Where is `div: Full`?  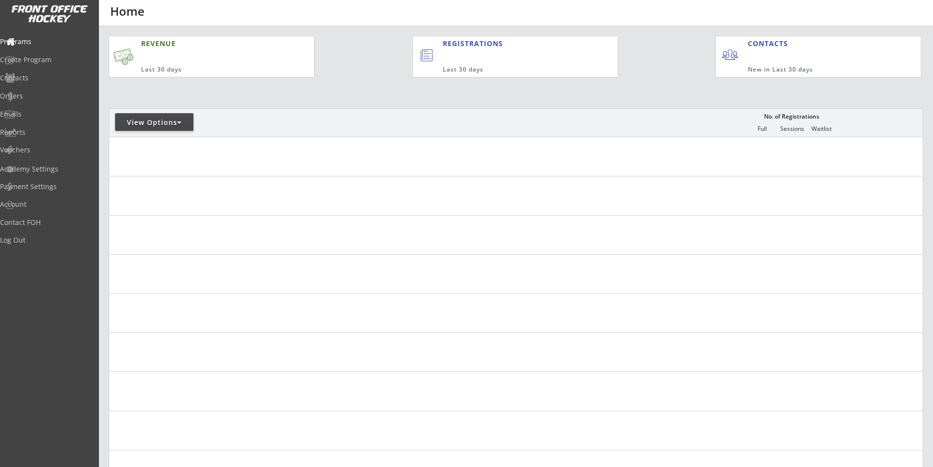
div: Full is located at coordinates (762, 129).